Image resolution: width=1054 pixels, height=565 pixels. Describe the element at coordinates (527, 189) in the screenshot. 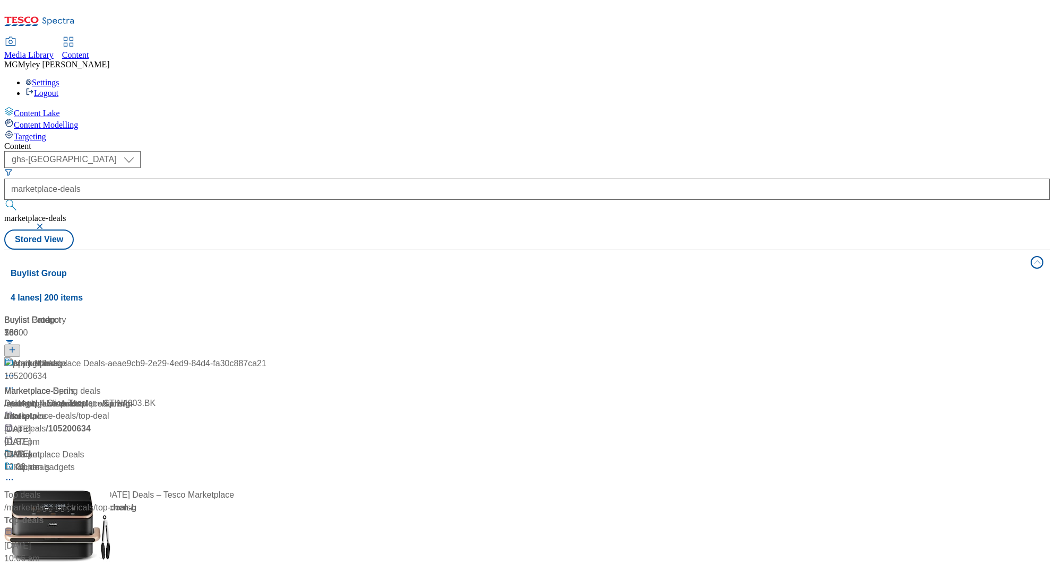

I see `input: Search` at that location.